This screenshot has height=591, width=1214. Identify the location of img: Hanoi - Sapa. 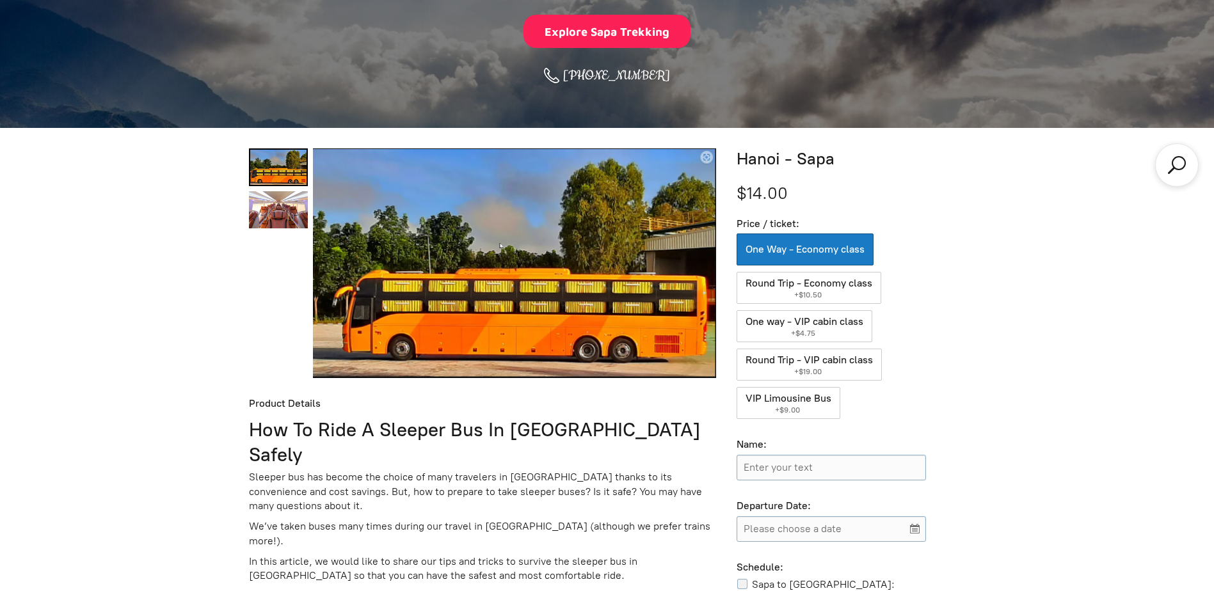
(515, 263).